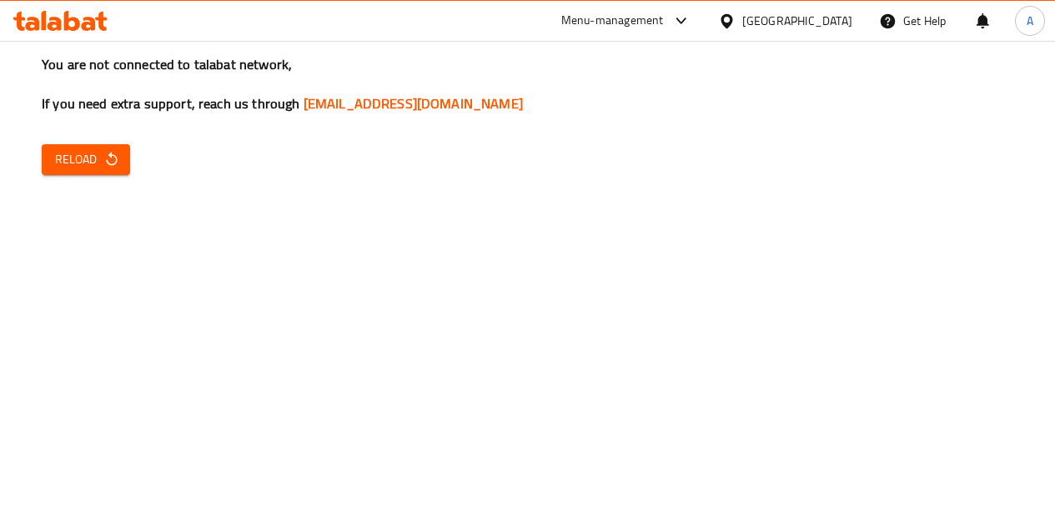 Image resolution: width=1055 pixels, height=526 pixels. I want to click on div: Menu-management, so click(612, 21).